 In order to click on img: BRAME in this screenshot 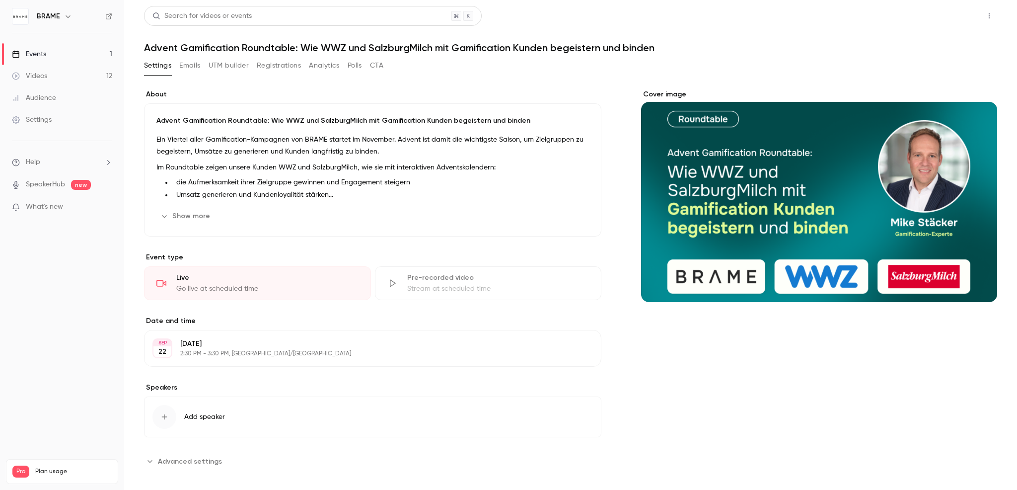, I will do `click(20, 16)`.